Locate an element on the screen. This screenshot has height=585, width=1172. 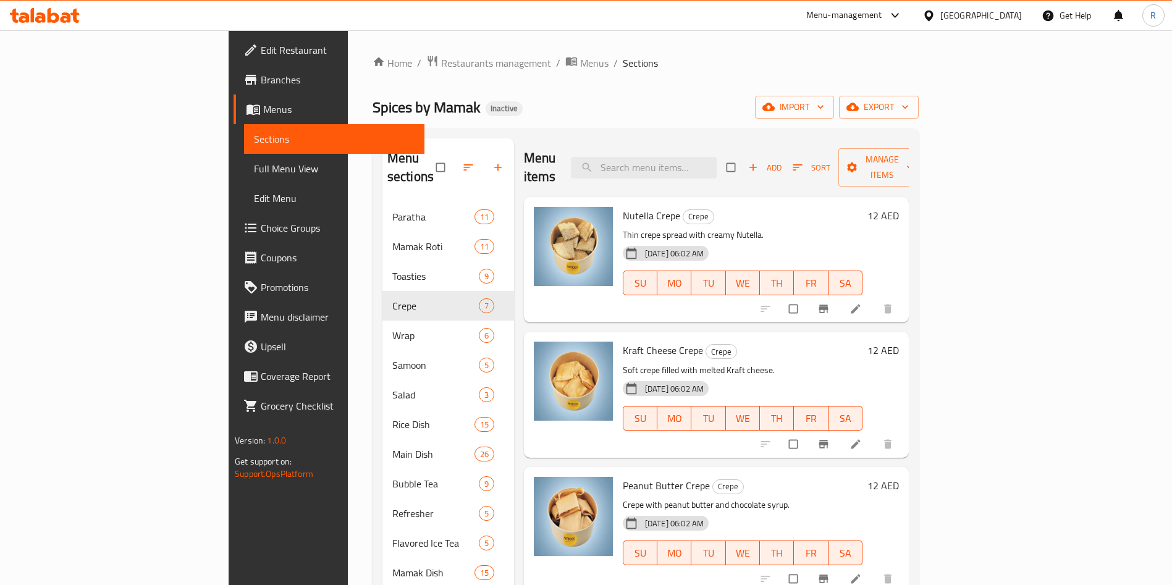
a: Edit Restaurant is located at coordinates (329, 50).